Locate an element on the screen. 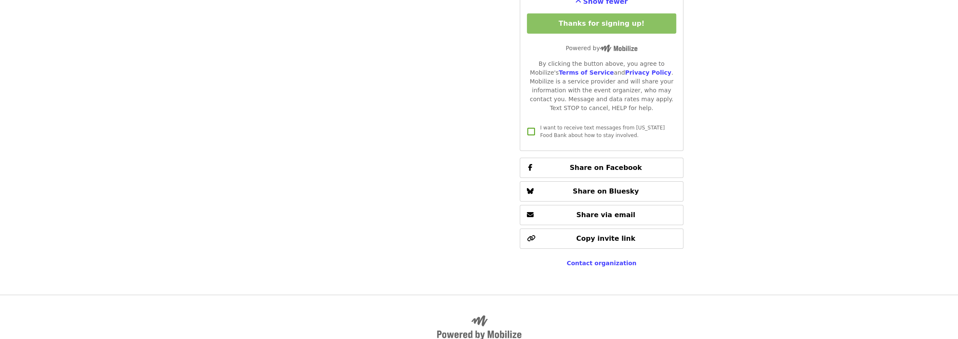 The image size is (958, 339). a: Terms of Service is located at coordinates (586, 73).